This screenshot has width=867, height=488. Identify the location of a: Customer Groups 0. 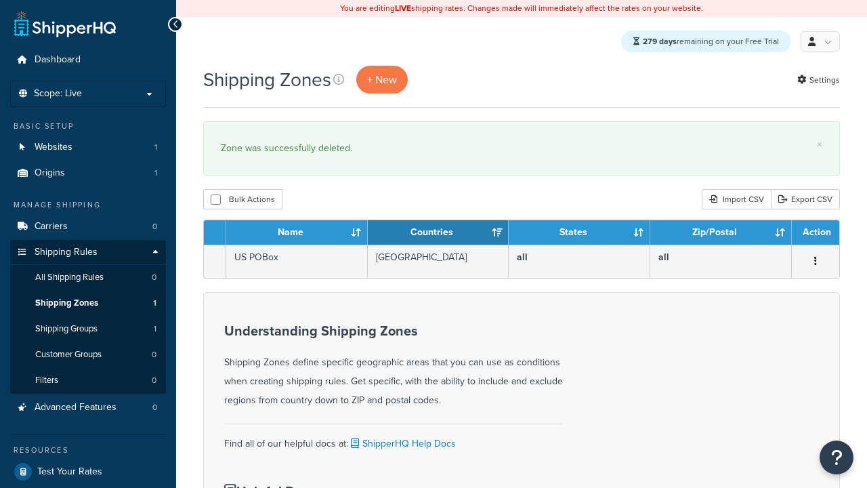
(88, 354).